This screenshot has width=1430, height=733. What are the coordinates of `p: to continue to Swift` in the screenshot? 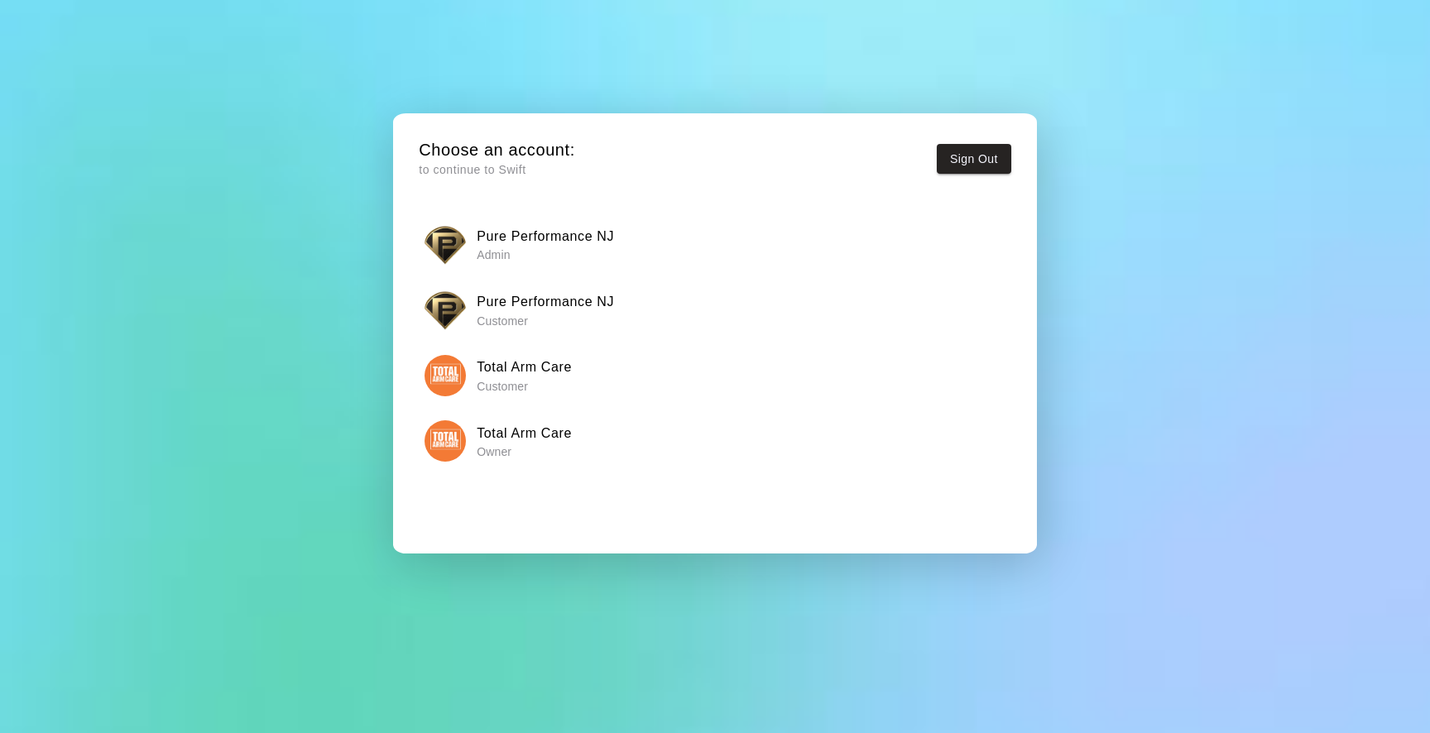 It's located at (497, 170).